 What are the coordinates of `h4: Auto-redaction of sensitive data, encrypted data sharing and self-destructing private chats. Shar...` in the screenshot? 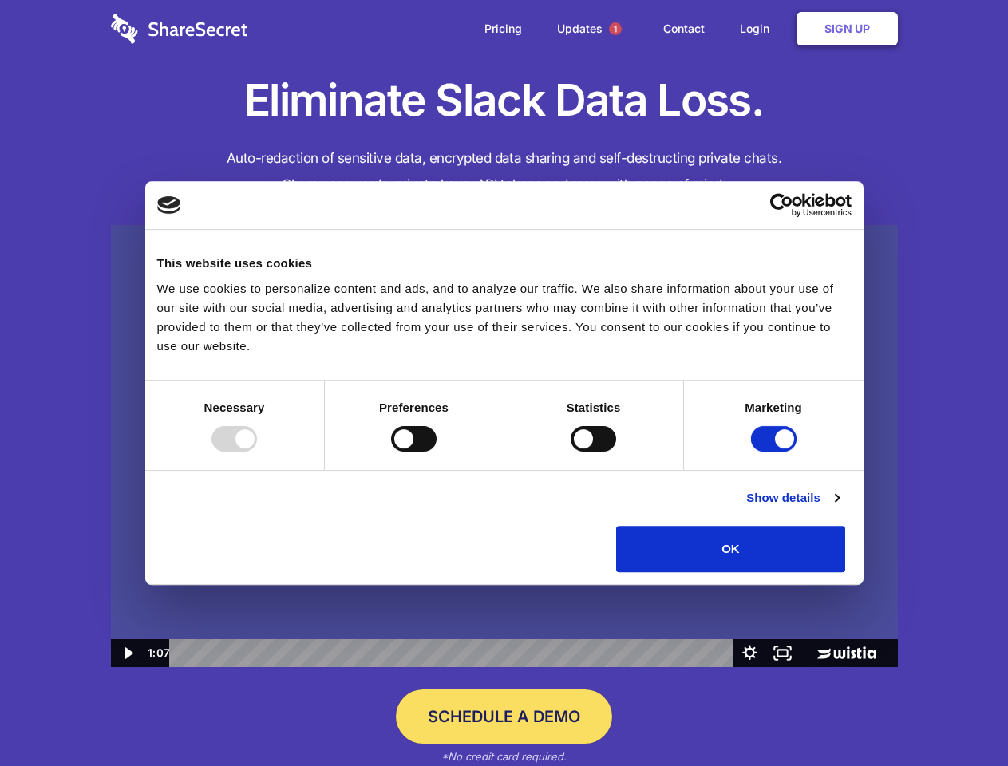 It's located at (504, 172).